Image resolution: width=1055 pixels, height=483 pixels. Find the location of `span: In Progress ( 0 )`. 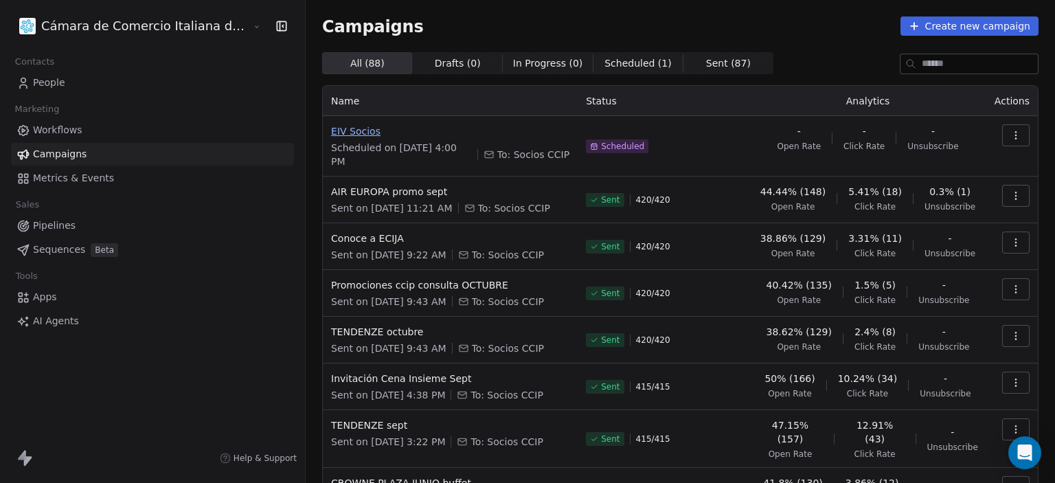

span: In Progress ( 0 ) is located at coordinates (548, 63).